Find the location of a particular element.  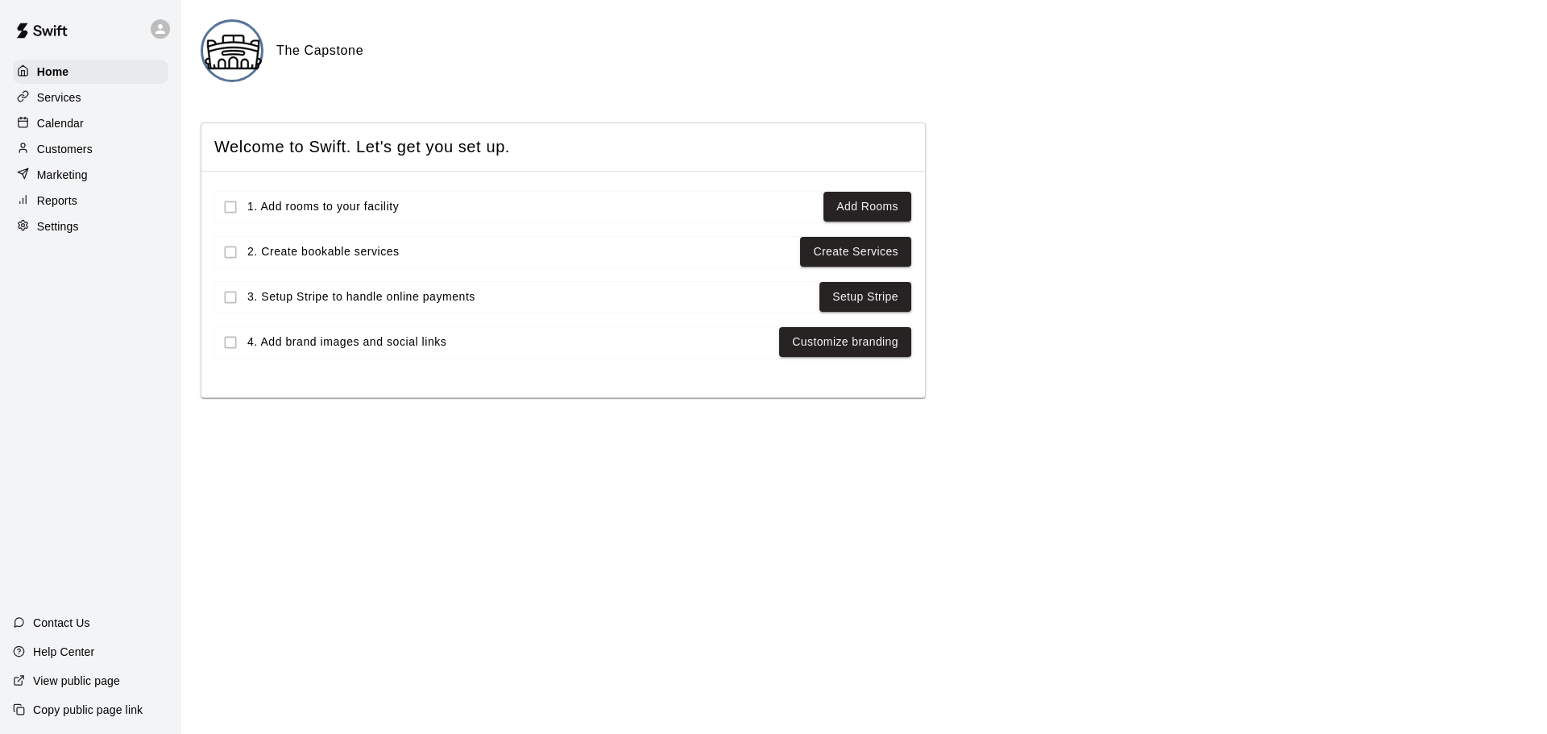

p: Services is located at coordinates (59, 98).